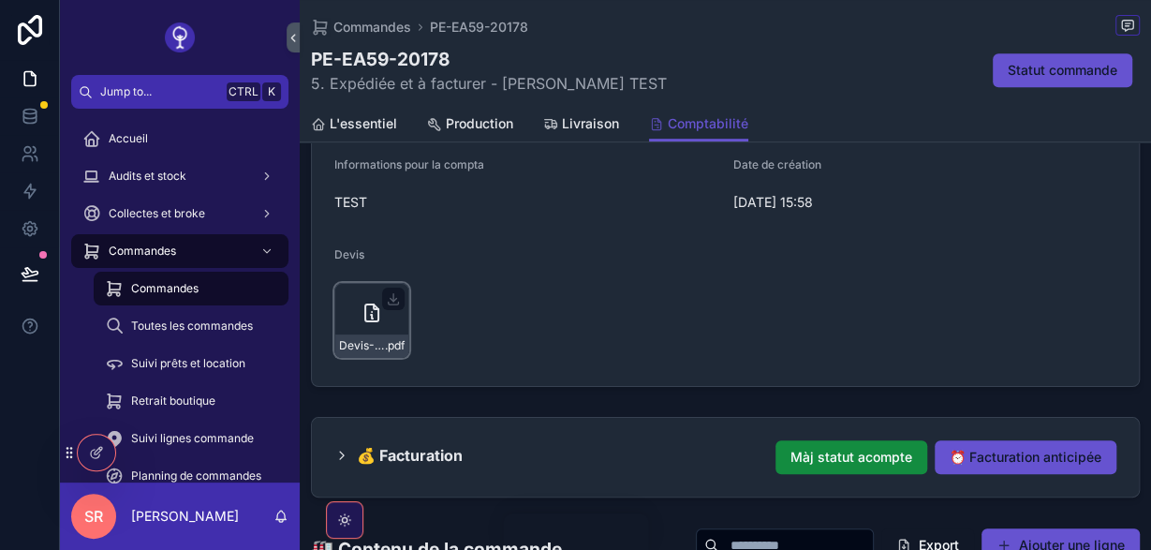 The image size is (1151, 550). Describe the element at coordinates (191, 438) in the screenshot. I see `a: Suivi lignes commande` at that location.